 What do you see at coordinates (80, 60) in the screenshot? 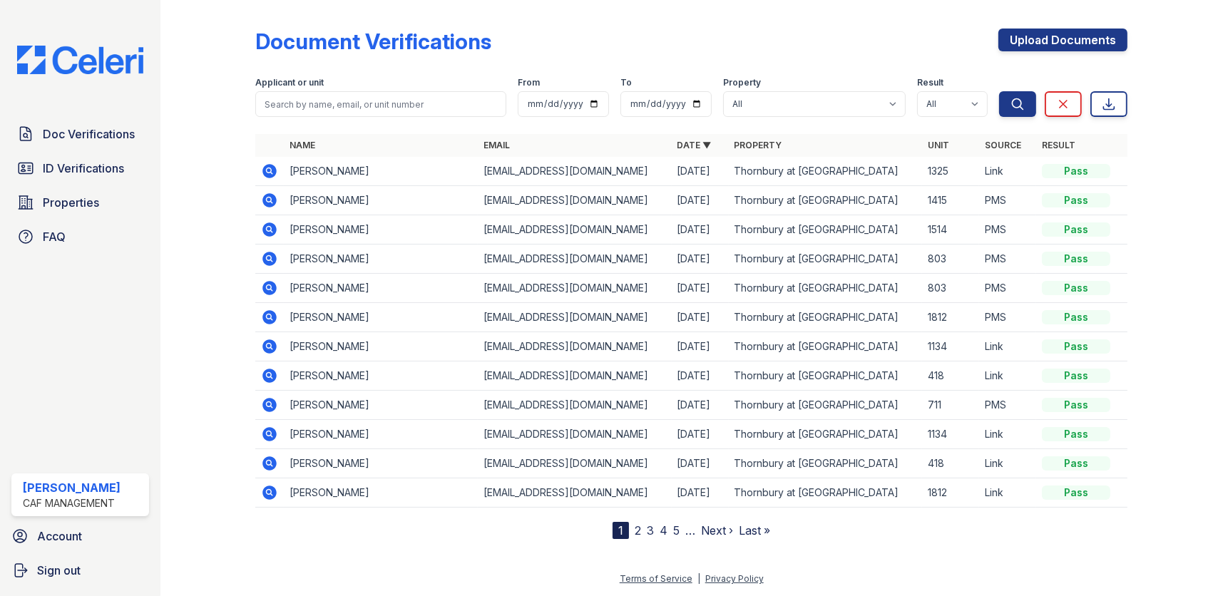
I see `img: CE_Logo_Blue-a8612792a0a2168367f1c8372b55b34899dd931a85d93a1a3d3e32e68fde9ad4.png` at bounding box center [80, 60].